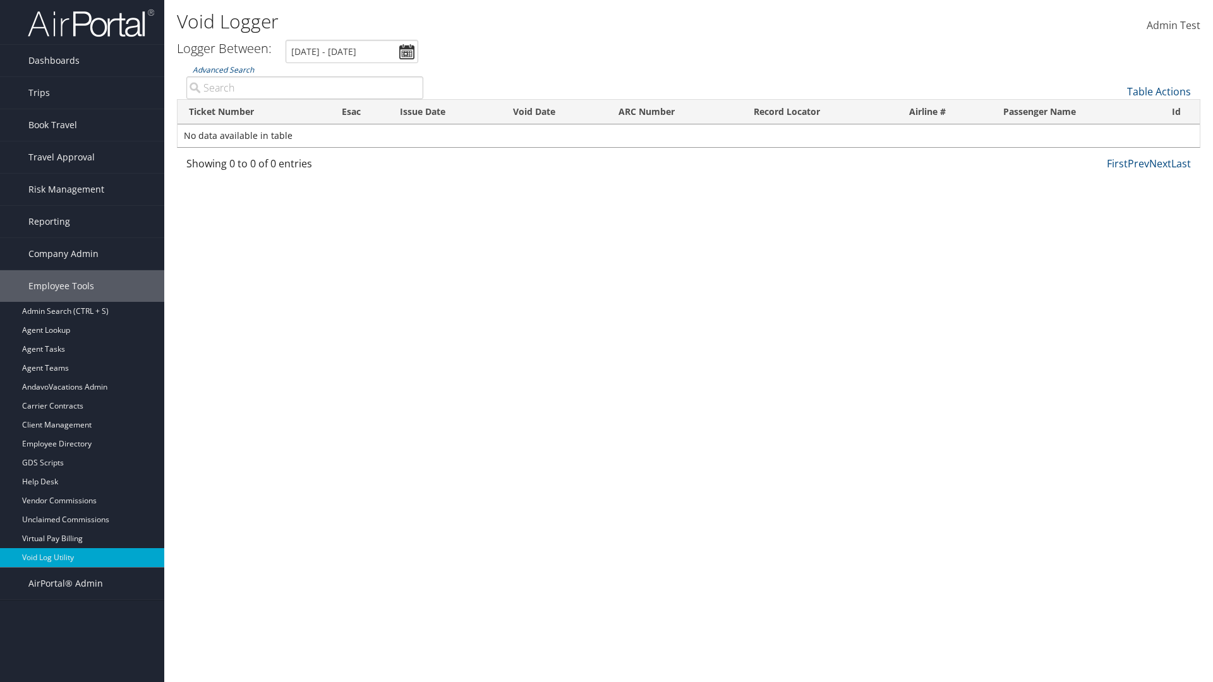 The width and height of the screenshot is (1213, 682). Describe the element at coordinates (944, 112) in the screenshot. I see `th: Airline #: activate to sort column ascending` at that location.